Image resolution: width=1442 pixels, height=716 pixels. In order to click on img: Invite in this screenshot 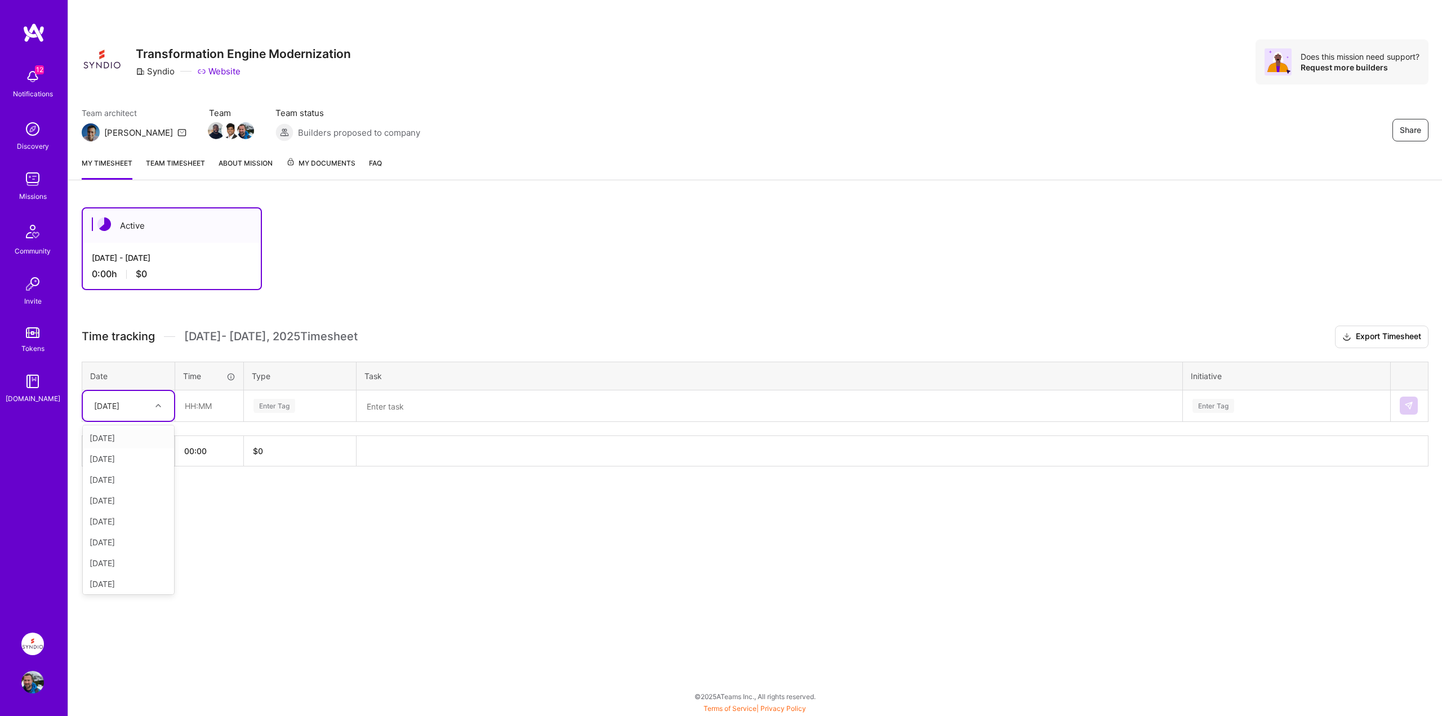, I will do `click(33, 284)`.